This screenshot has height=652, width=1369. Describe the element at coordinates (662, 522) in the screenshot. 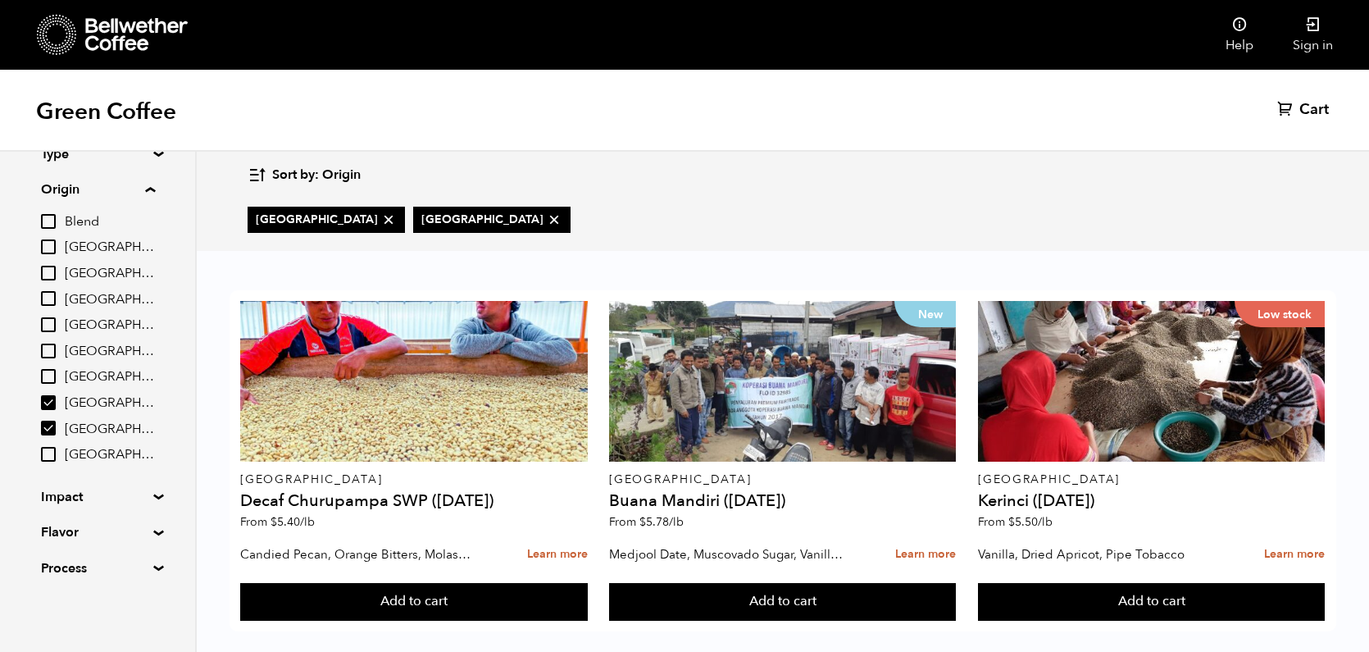

I see `bdi: 5.78` at that location.